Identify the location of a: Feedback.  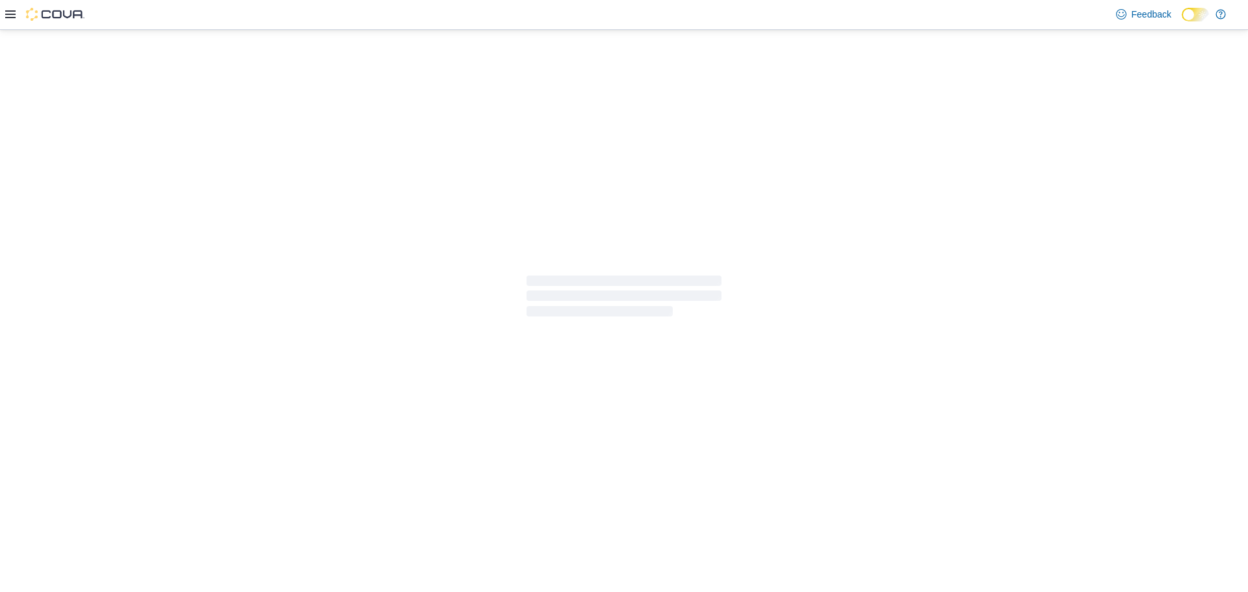
(1143, 14).